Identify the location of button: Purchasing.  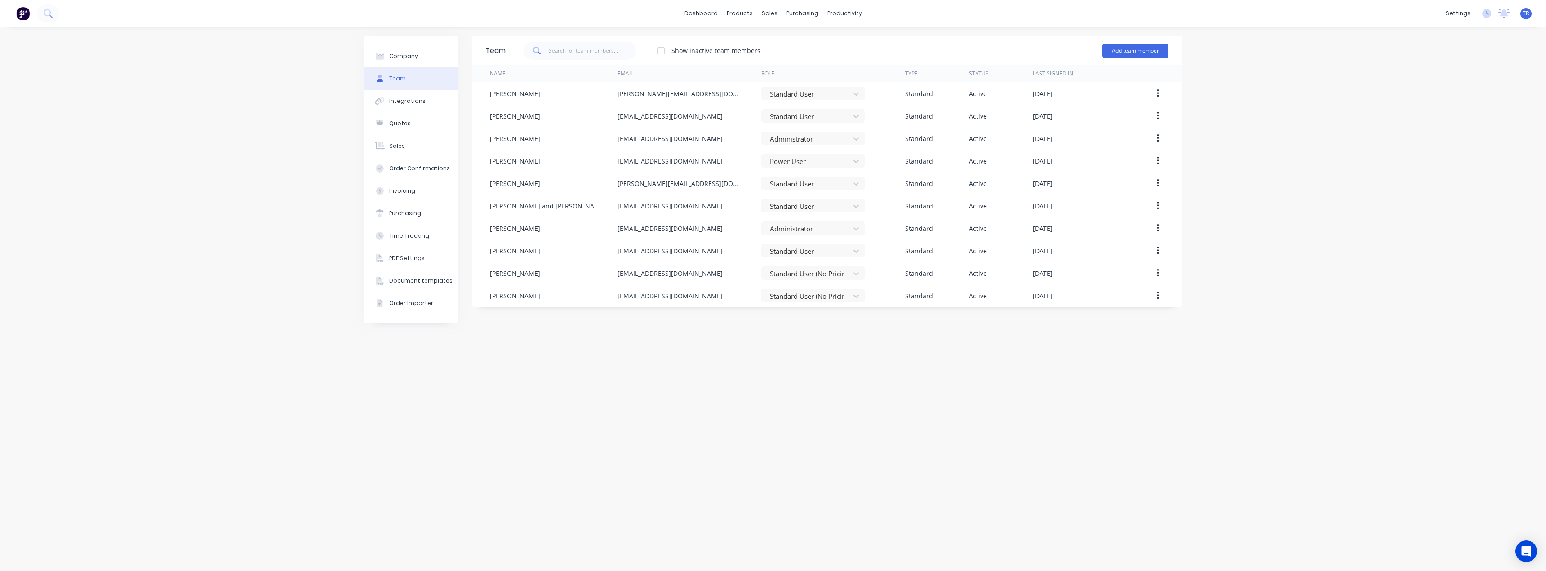
(411, 213).